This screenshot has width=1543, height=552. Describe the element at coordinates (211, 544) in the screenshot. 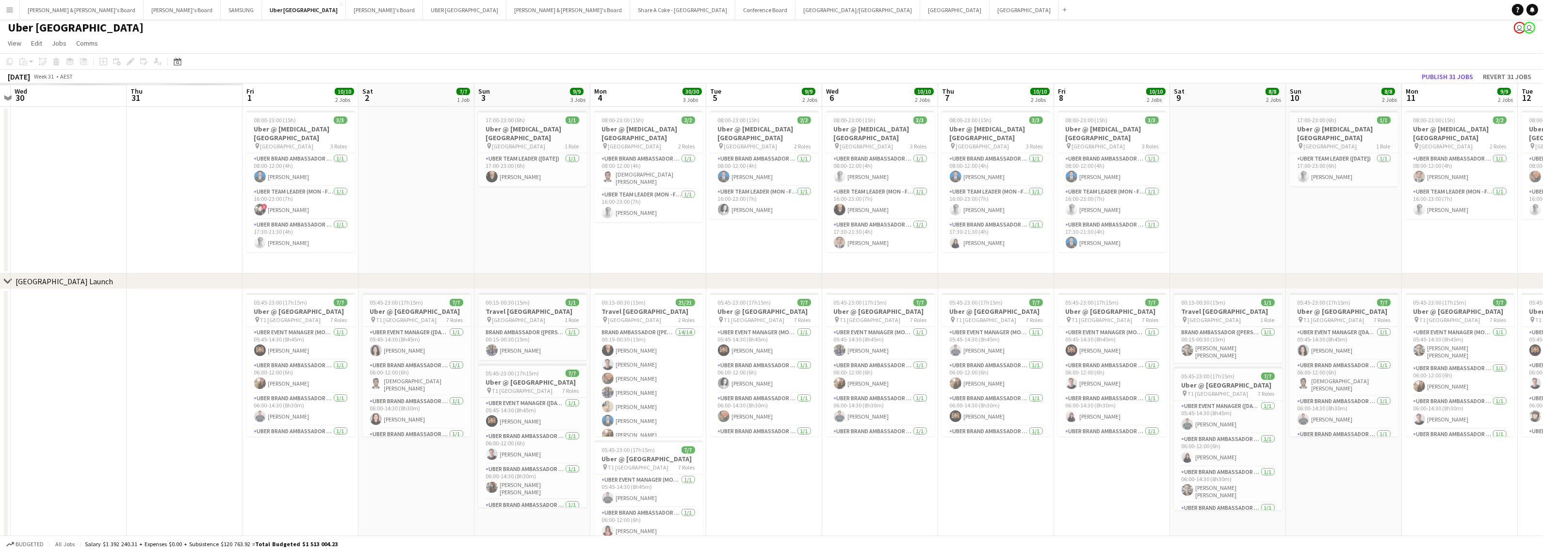

I see `div: Salary $1 392 240.31 + Expenses $0.00 + Subsistence $120 763.92 =` at that location.